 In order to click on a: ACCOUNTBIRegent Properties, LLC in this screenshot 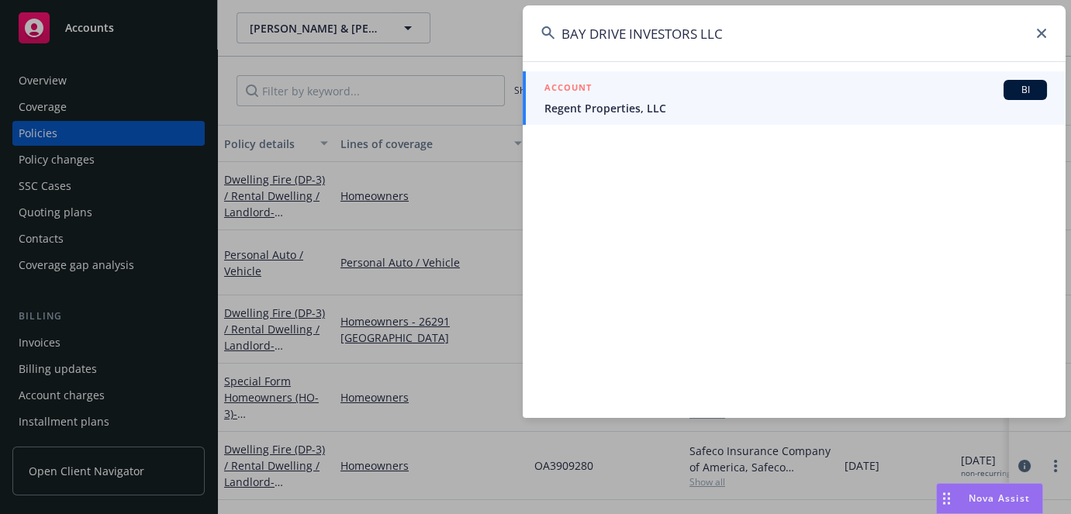, I will do `click(794, 98)`.